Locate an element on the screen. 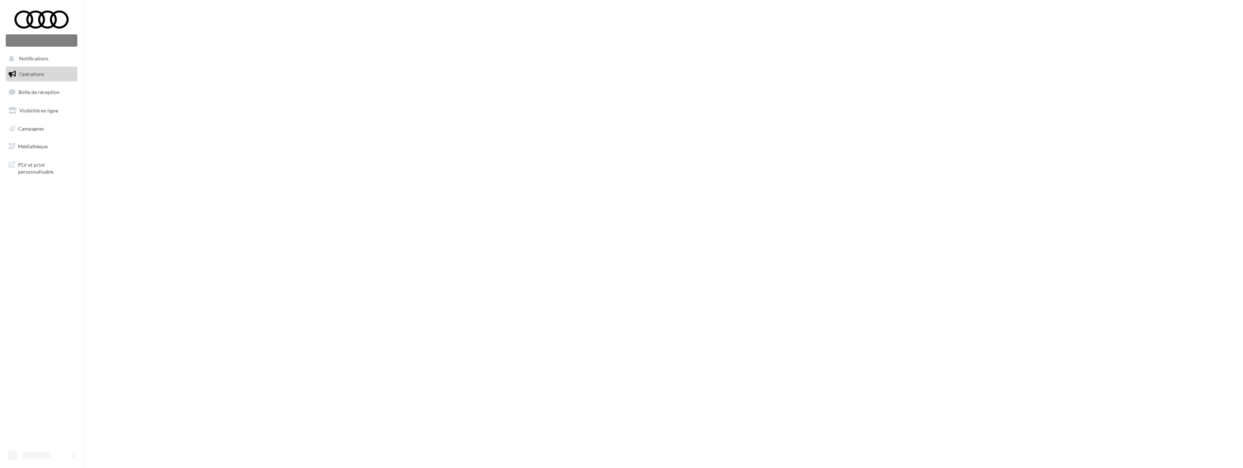 The image size is (1243, 468). span: Campagnes is located at coordinates (31, 128).